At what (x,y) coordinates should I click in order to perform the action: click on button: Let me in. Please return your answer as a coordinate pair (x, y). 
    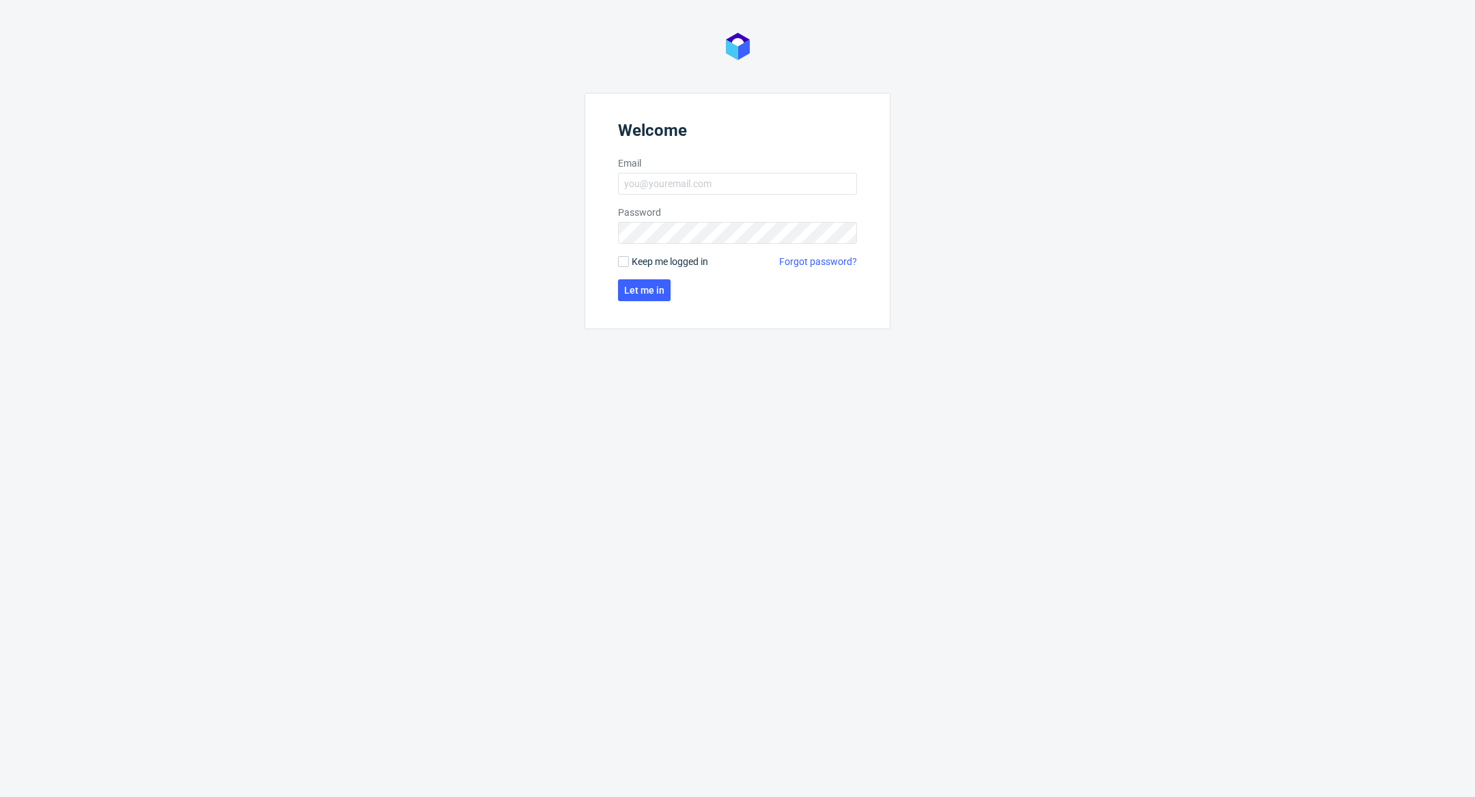
    Looking at the image, I should click on (644, 290).